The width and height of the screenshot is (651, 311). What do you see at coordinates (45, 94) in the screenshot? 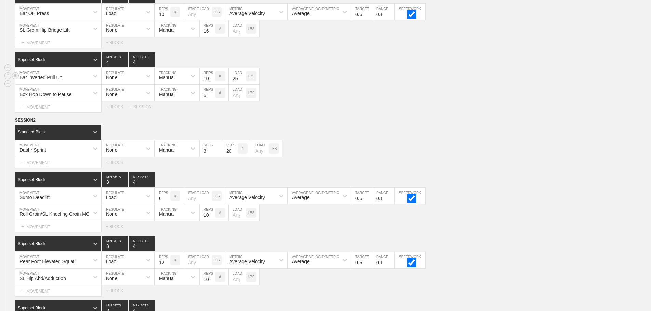
I see `div: Box Hop Down to Pause` at bounding box center [45, 94].